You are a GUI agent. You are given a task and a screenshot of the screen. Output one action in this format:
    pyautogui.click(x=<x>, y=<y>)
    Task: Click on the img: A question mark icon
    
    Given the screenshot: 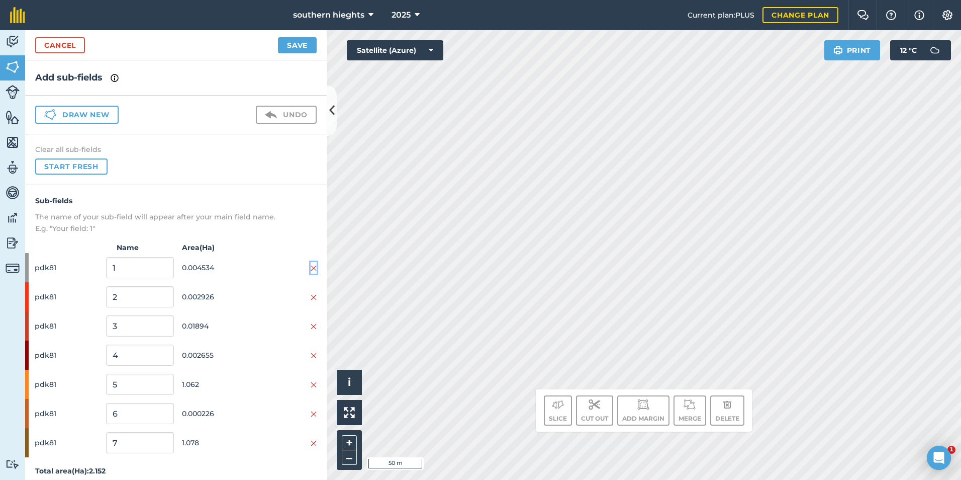 What is the action you would take?
    pyautogui.click(x=891, y=15)
    